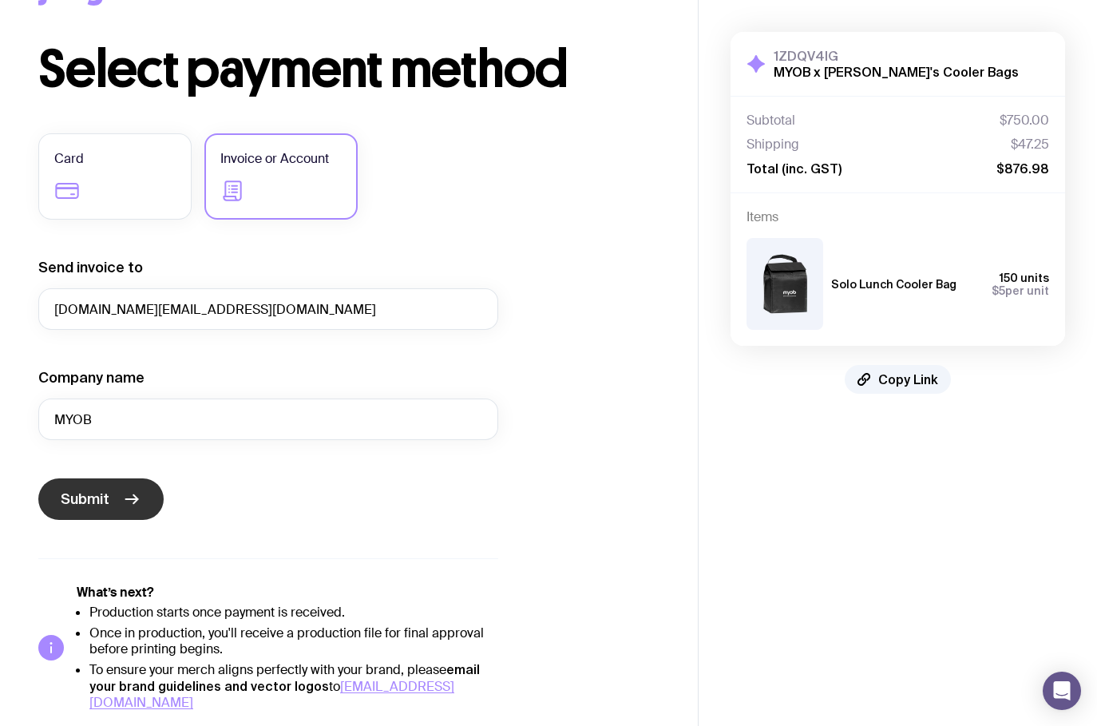 The width and height of the screenshot is (1097, 726). What do you see at coordinates (101, 499) in the screenshot?
I see `button: Submit` at bounding box center [101, 499].